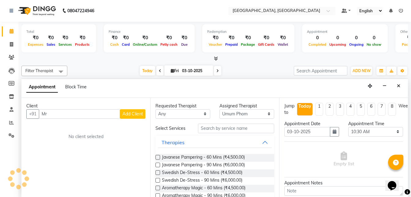 Image resolution: width=411 pixels, height=197 pixels. What do you see at coordinates (361, 109) in the screenshot?
I see `li: 5` at bounding box center [361, 109].